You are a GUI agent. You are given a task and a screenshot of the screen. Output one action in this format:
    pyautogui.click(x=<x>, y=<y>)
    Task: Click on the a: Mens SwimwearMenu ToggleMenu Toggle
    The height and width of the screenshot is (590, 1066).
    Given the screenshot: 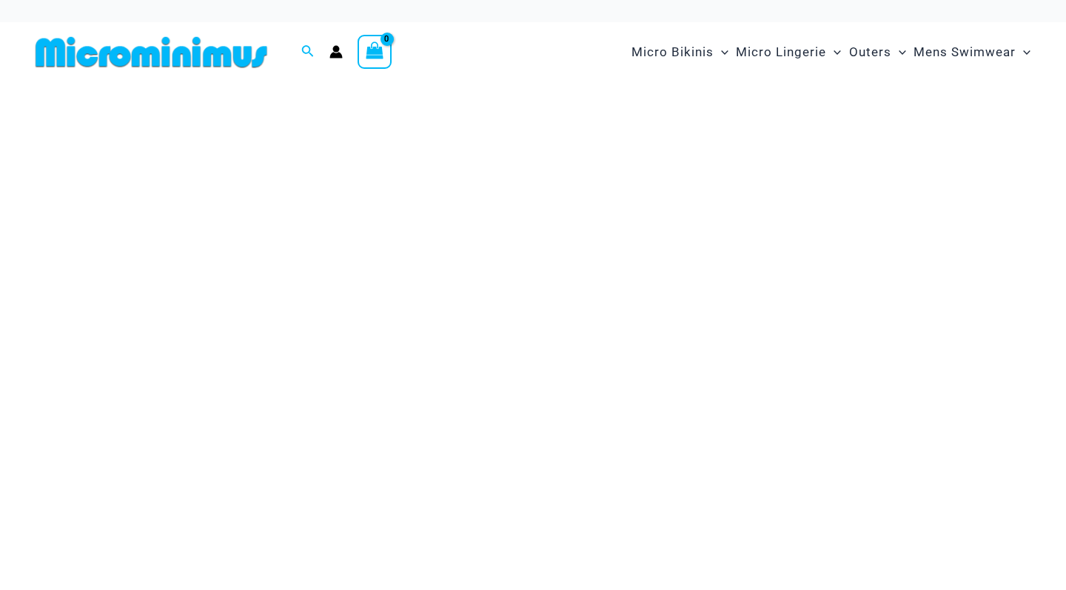 What is the action you would take?
    pyautogui.click(x=972, y=52)
    